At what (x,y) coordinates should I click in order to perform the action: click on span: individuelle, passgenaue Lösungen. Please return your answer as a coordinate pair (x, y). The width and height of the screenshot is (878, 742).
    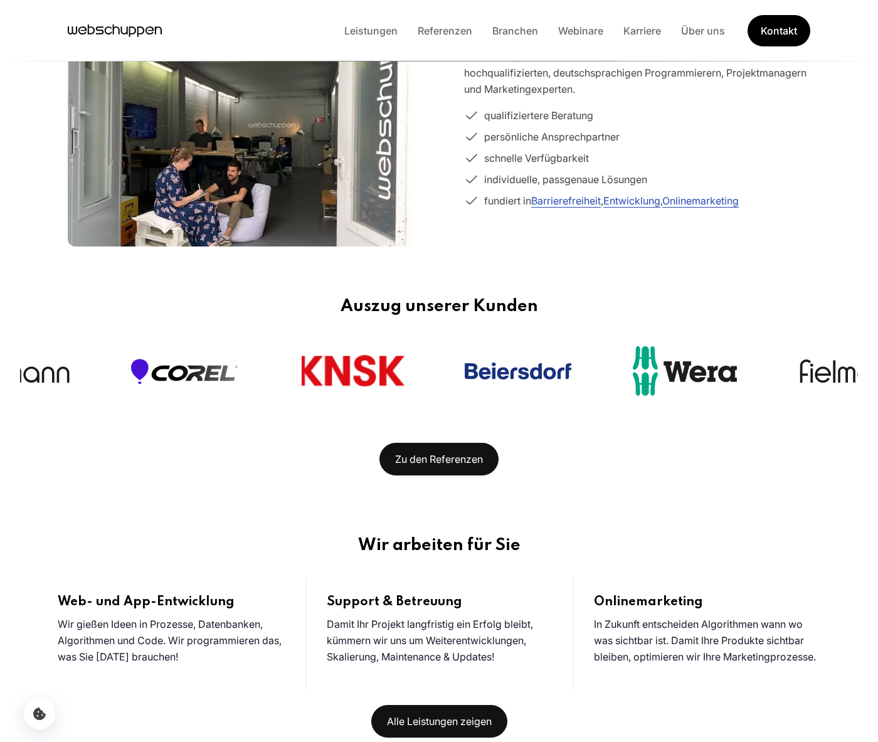
    Looking at the image, I should click on (565, 179).